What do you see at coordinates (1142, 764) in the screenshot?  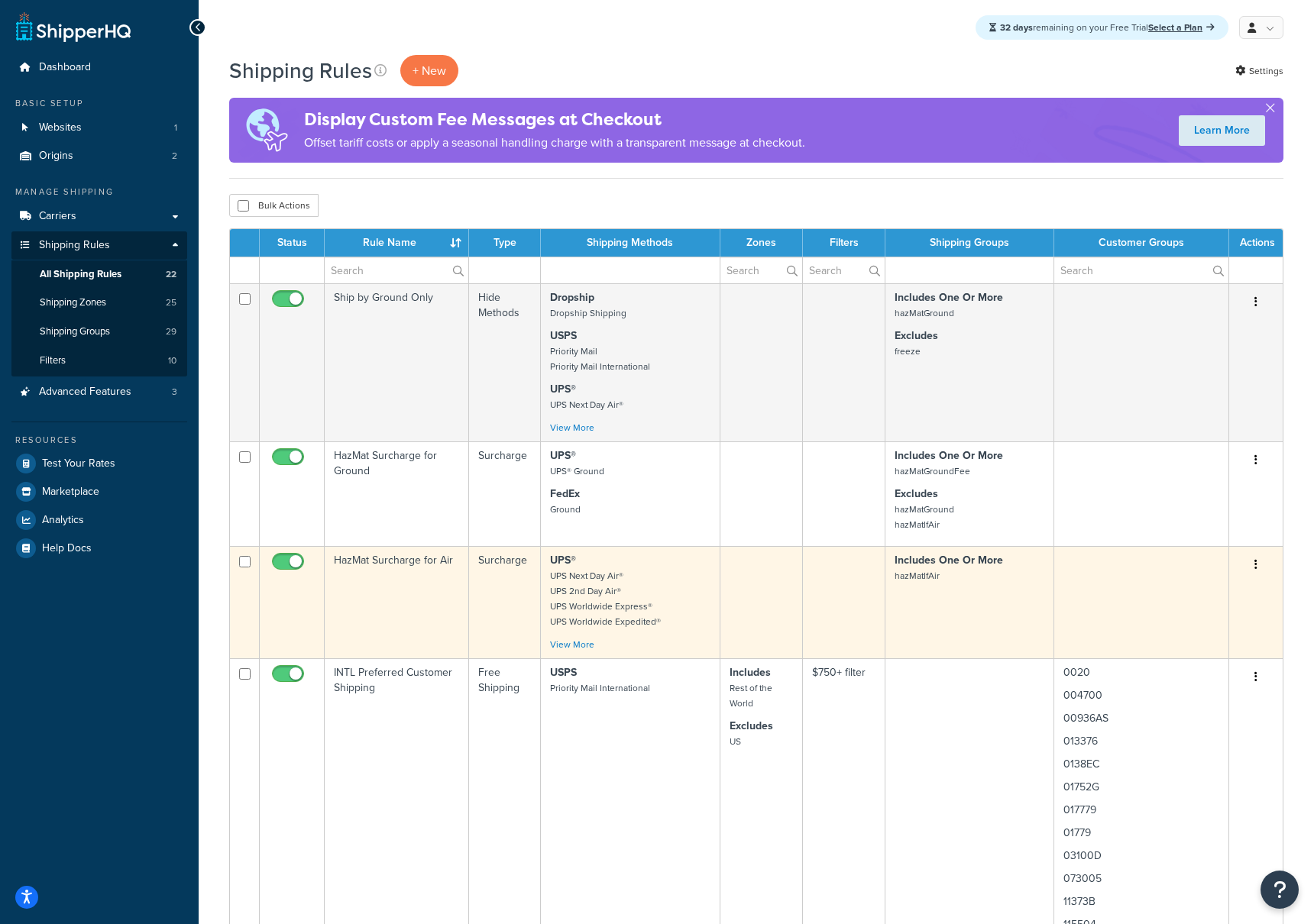 I see `p: 0138EC` at bounding box center [1142, 764].